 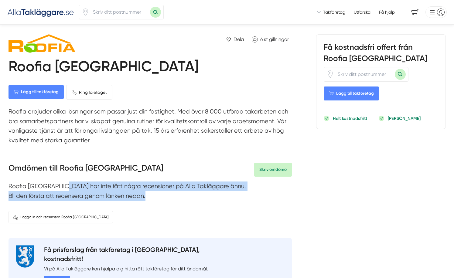 What do you see at coordinates (350, 119) in the screenshot?
I see `p: Helt kostnadsfritt` at bounding box center [350, 119].